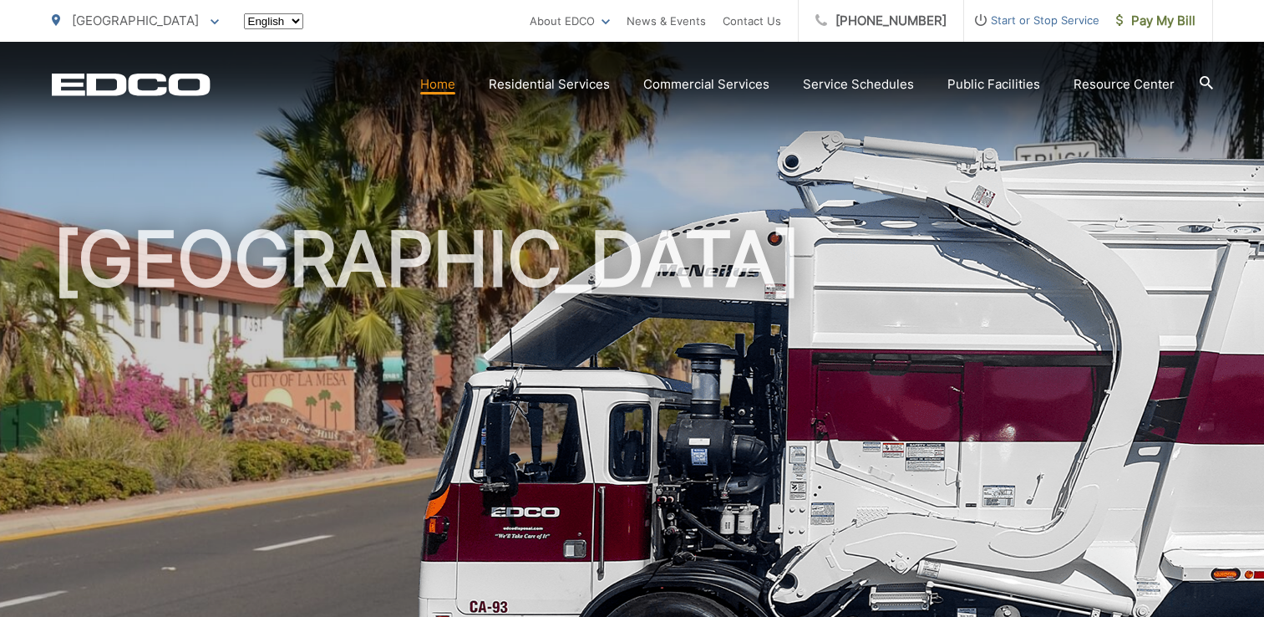  What do you see at coordinates (752, 21) in the screenshot?
I see `a: Contact Us` at bounding box center [752, 21].